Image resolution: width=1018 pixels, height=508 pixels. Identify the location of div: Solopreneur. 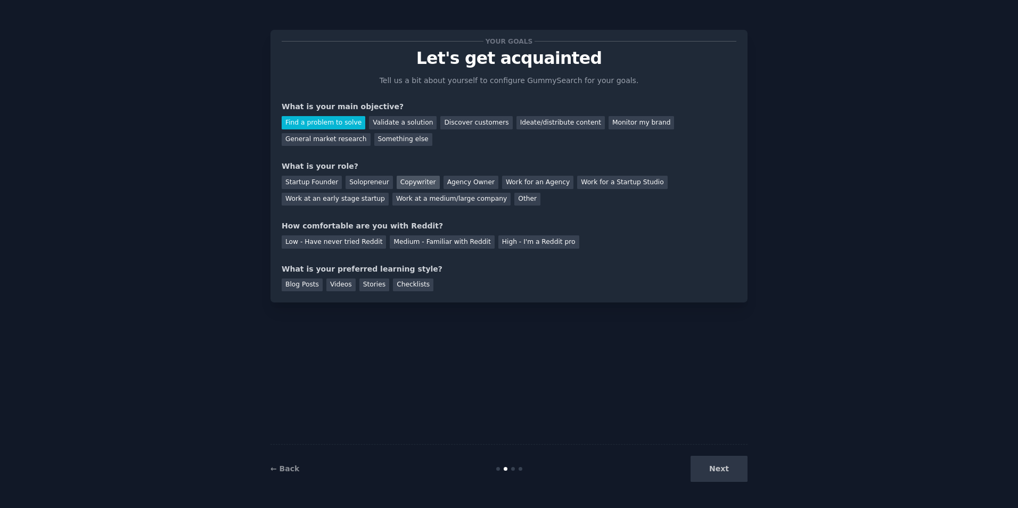
(369, 182).